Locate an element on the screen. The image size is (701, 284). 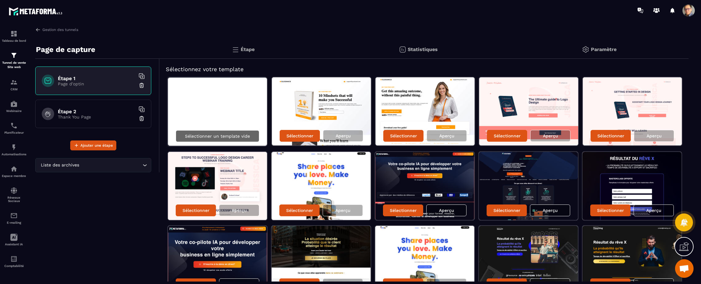
h6: Étape 2 is located at coordinates (96, 111).